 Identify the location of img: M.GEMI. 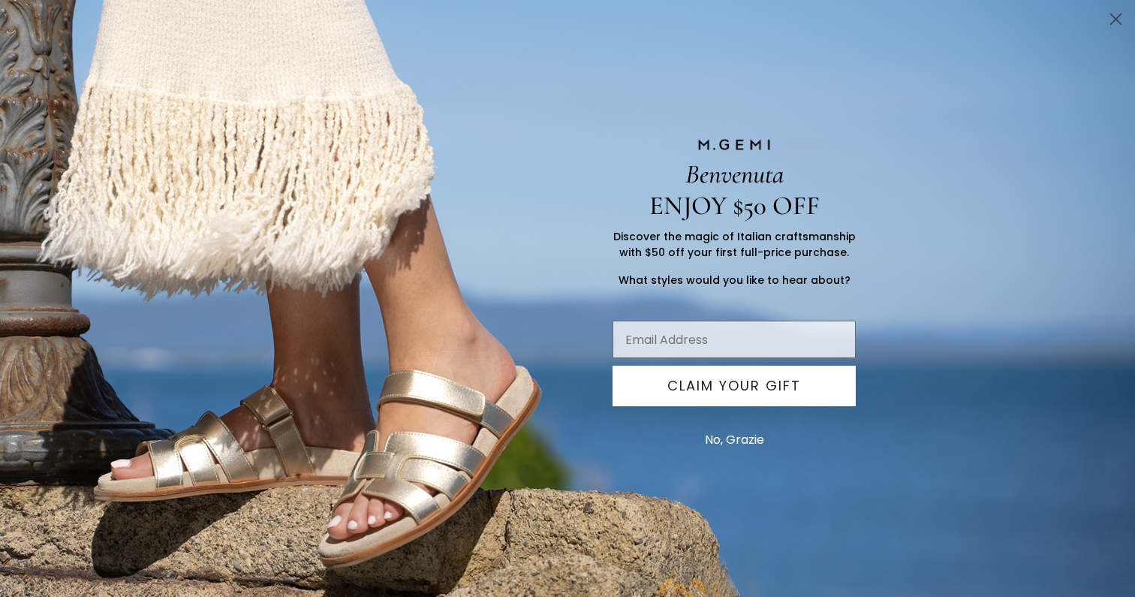
(734, 145).